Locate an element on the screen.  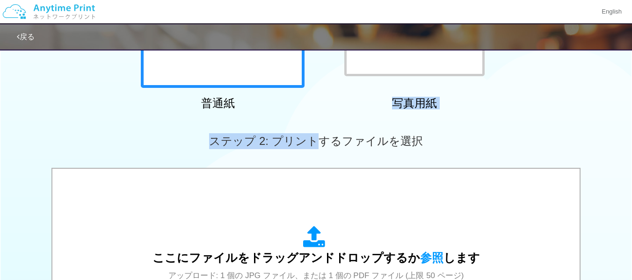
a: 戻る is located at coordinates (26, 37).